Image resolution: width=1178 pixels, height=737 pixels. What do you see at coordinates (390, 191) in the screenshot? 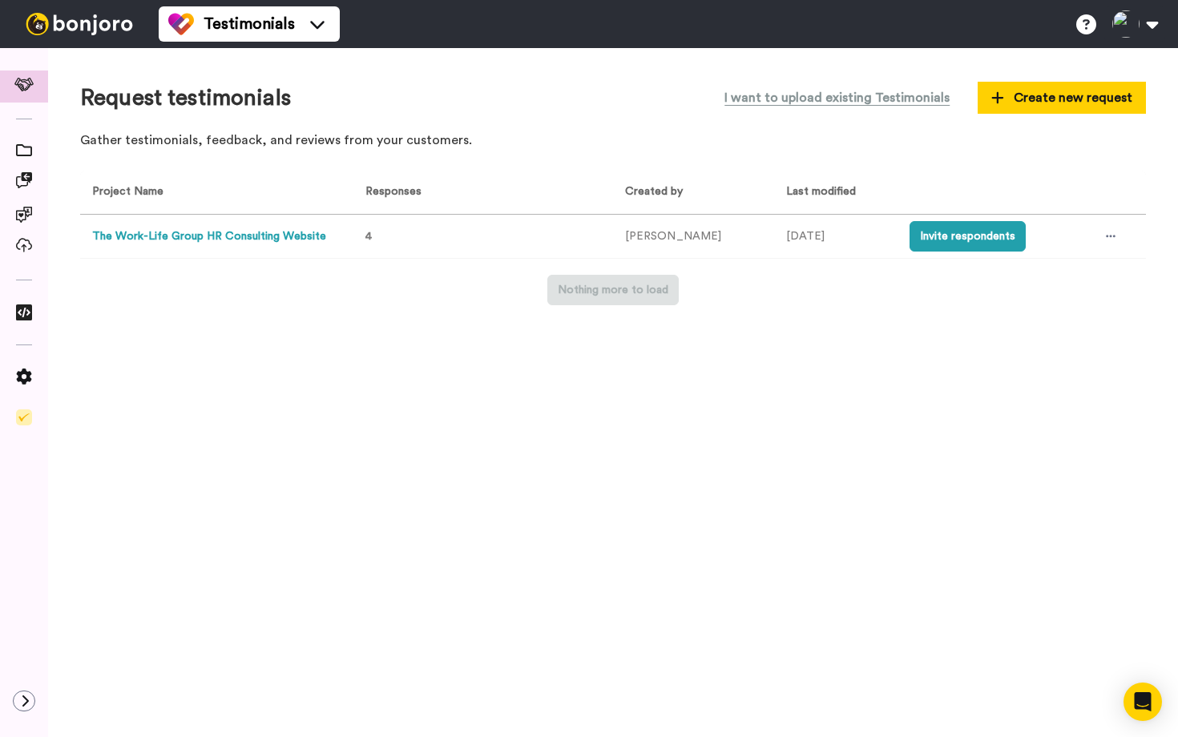
I see `span: Responses` at bounding box center [390, 191].